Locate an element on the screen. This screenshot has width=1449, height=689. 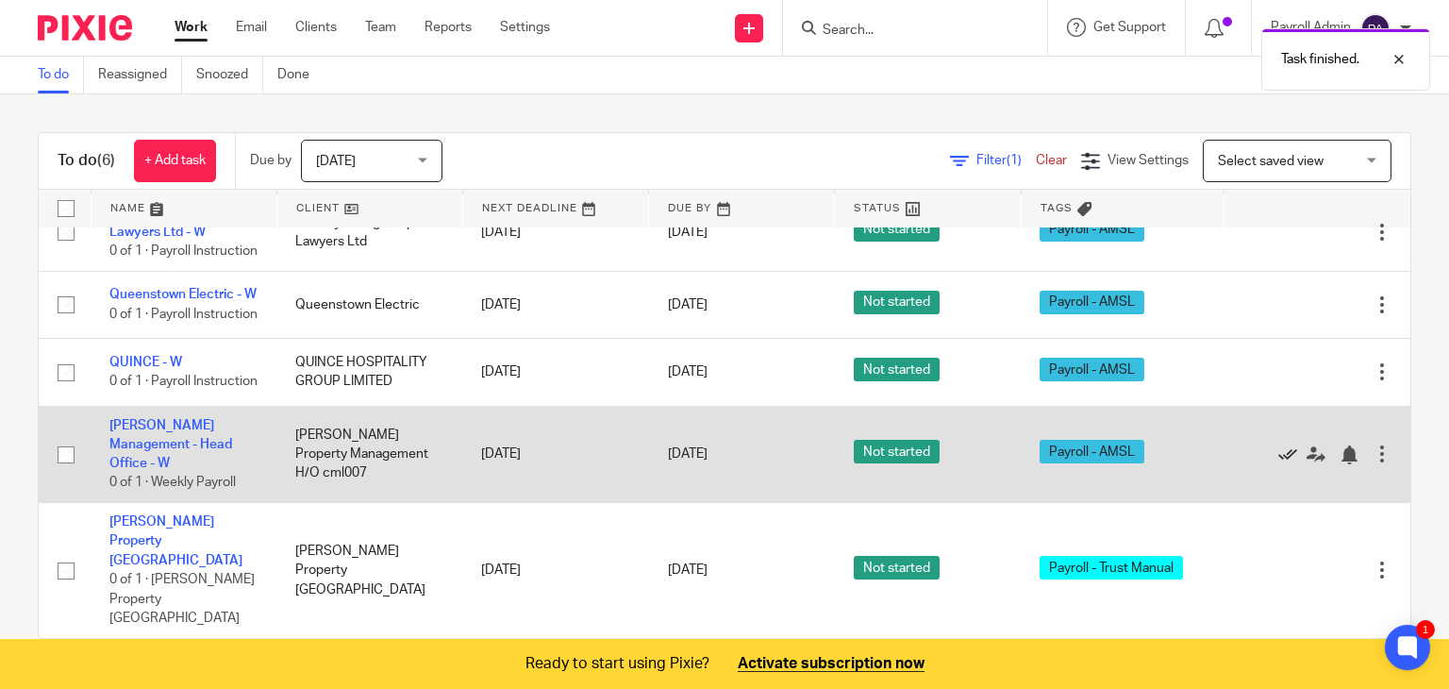
a: Queenstown Electric - W is located at coordinates (183, 294).